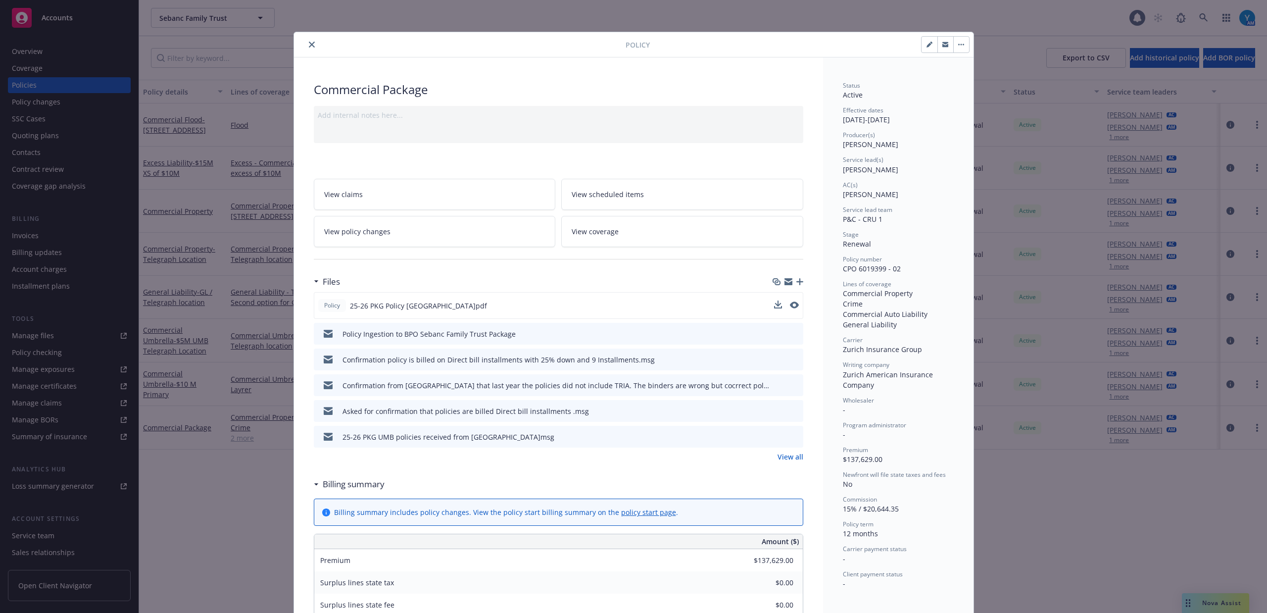 The image size is (1267, 613). I want to click on span: Client payment status, so click(873, 574).